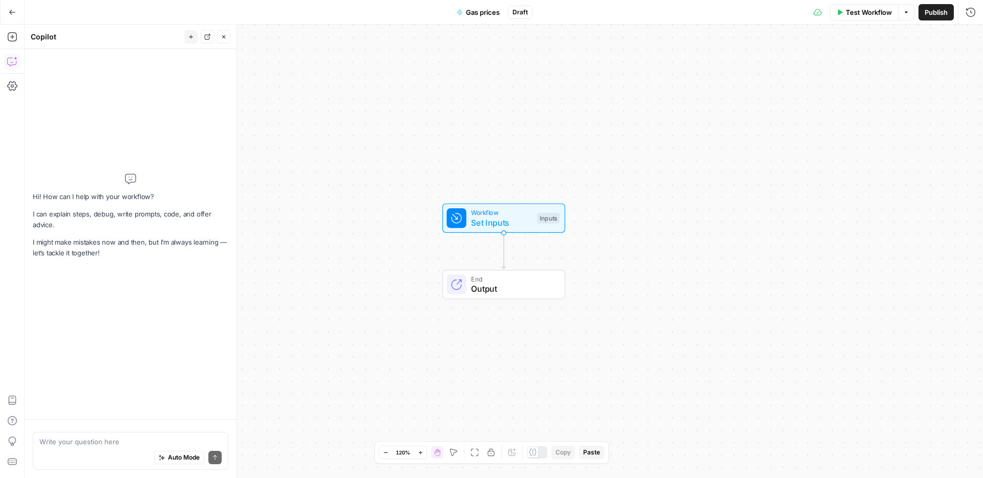 The image size is (983, 478). Describe the element at coordinates (869, 12) in the screenshot. I see `span: Test Workflow` at that location.